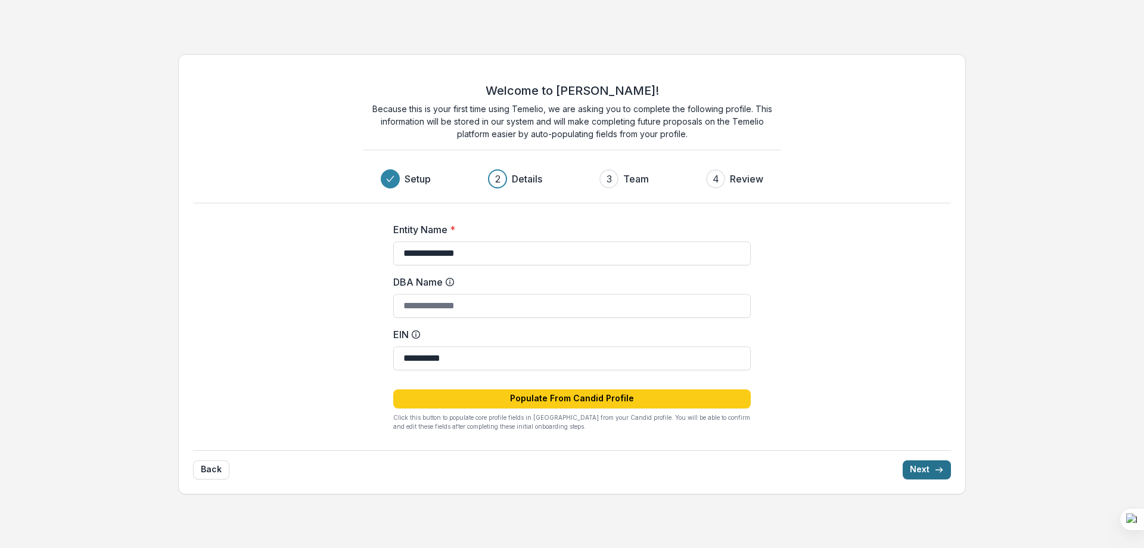 The height and width of the screenshot is (548, 1144). What do you see at coordinates (572, 179) in the screenshot?
I see `div: Progress` at bounding box center [572, 179].